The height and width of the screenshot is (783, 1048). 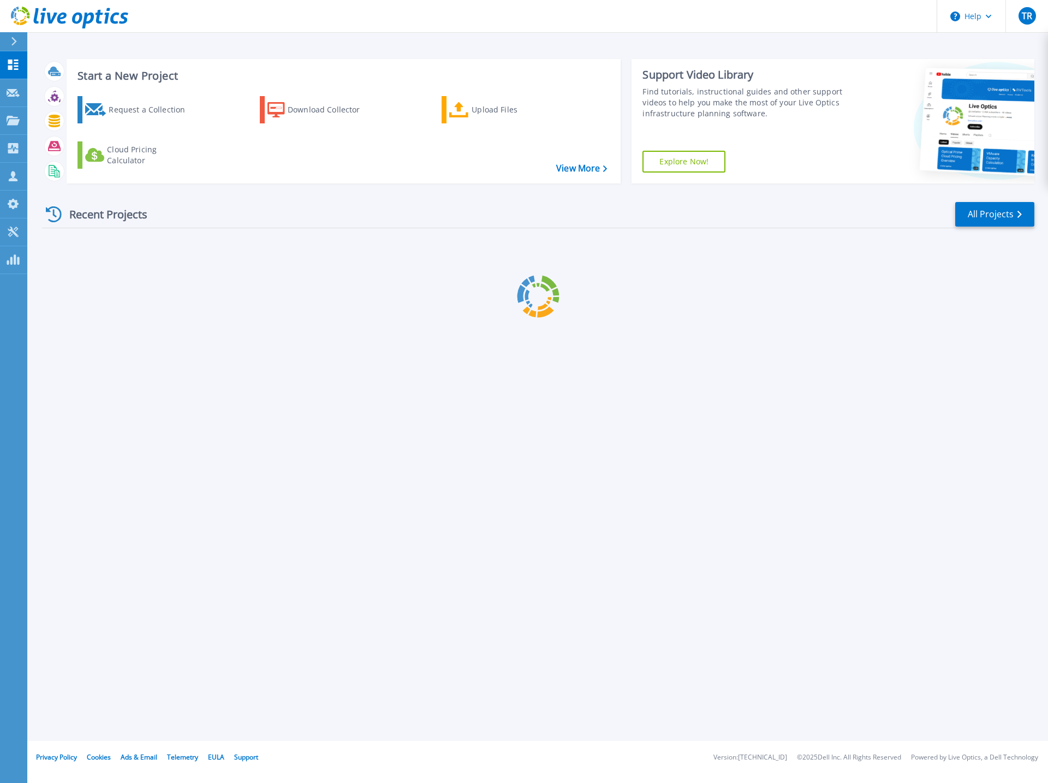 What do you see at coordinates (331, 110) in the screenshot?
I see `div: Download Collector` at bounding box center [331, 110].